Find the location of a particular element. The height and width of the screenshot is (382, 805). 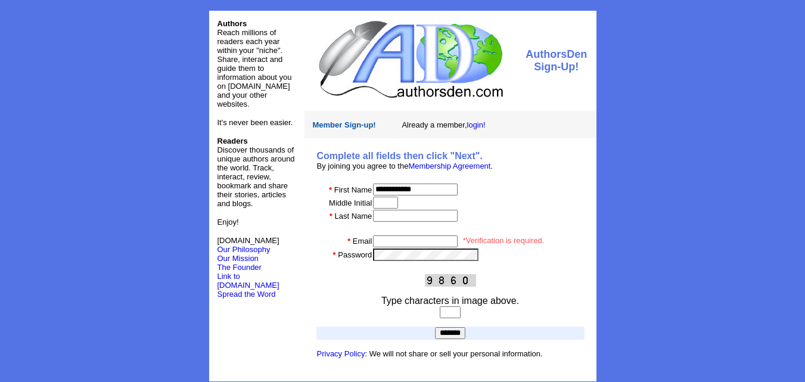

font: *Verification is required. is located at coordinates (503, 240).